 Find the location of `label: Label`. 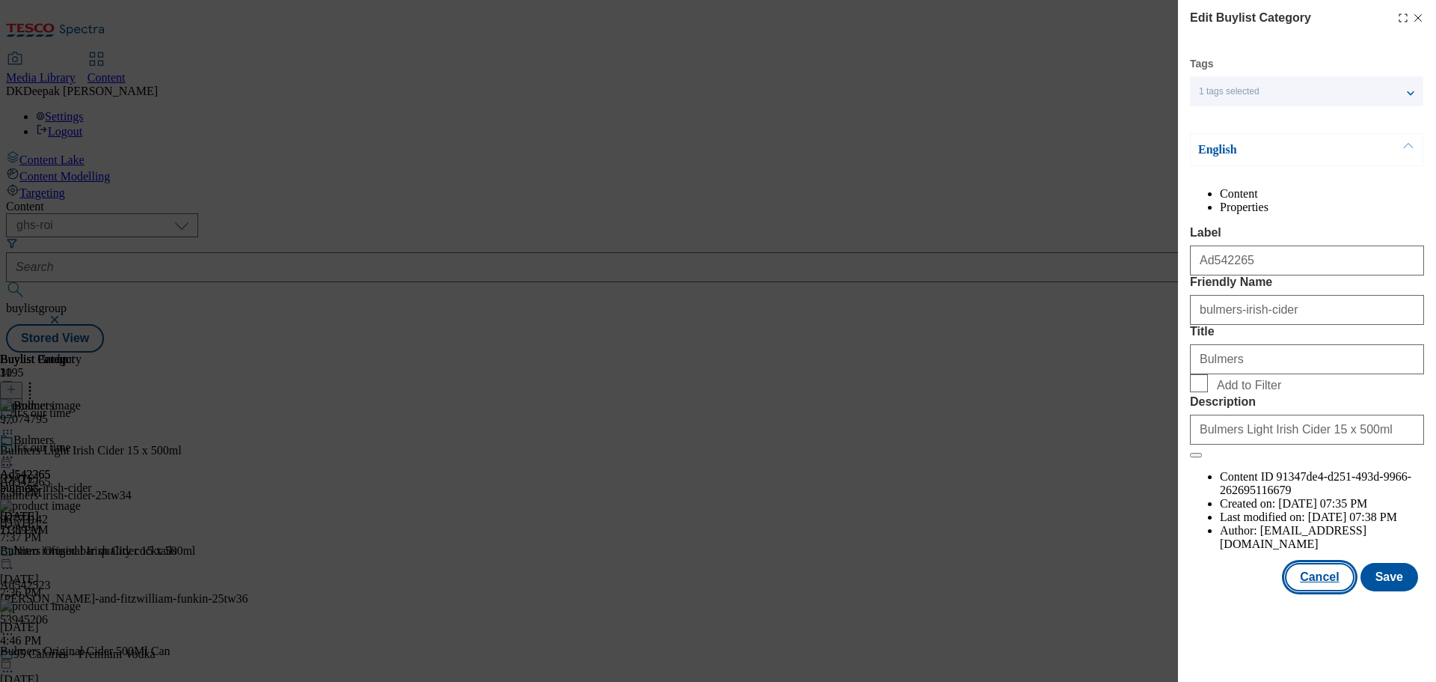

label: Label is located at coordinates (1307, 233).